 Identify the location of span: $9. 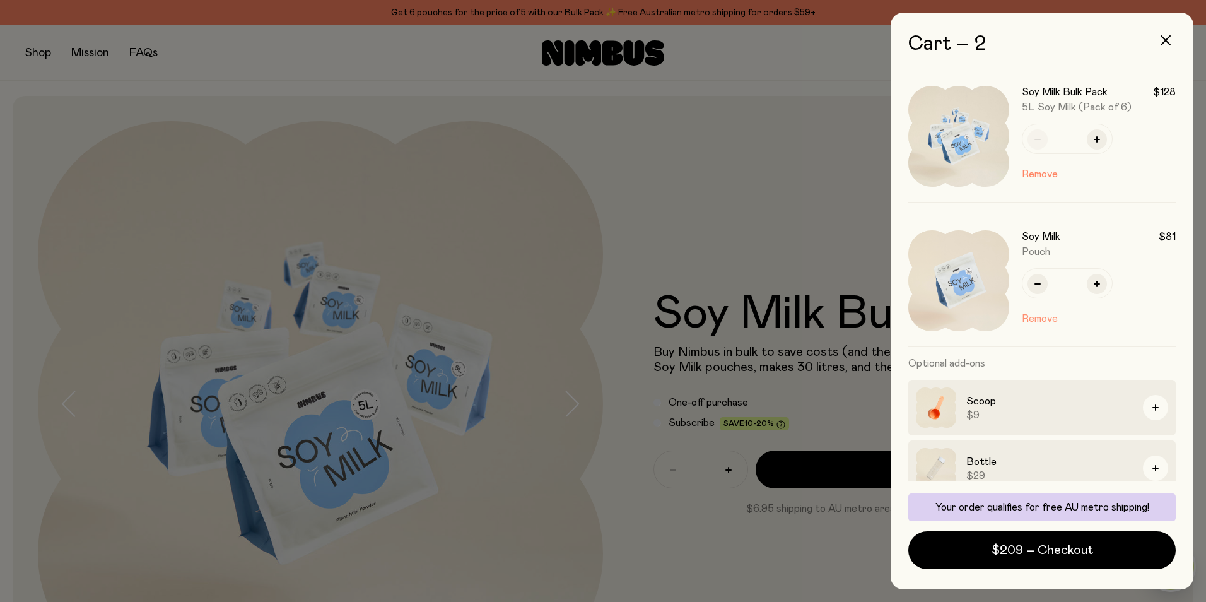
(1049, 415).